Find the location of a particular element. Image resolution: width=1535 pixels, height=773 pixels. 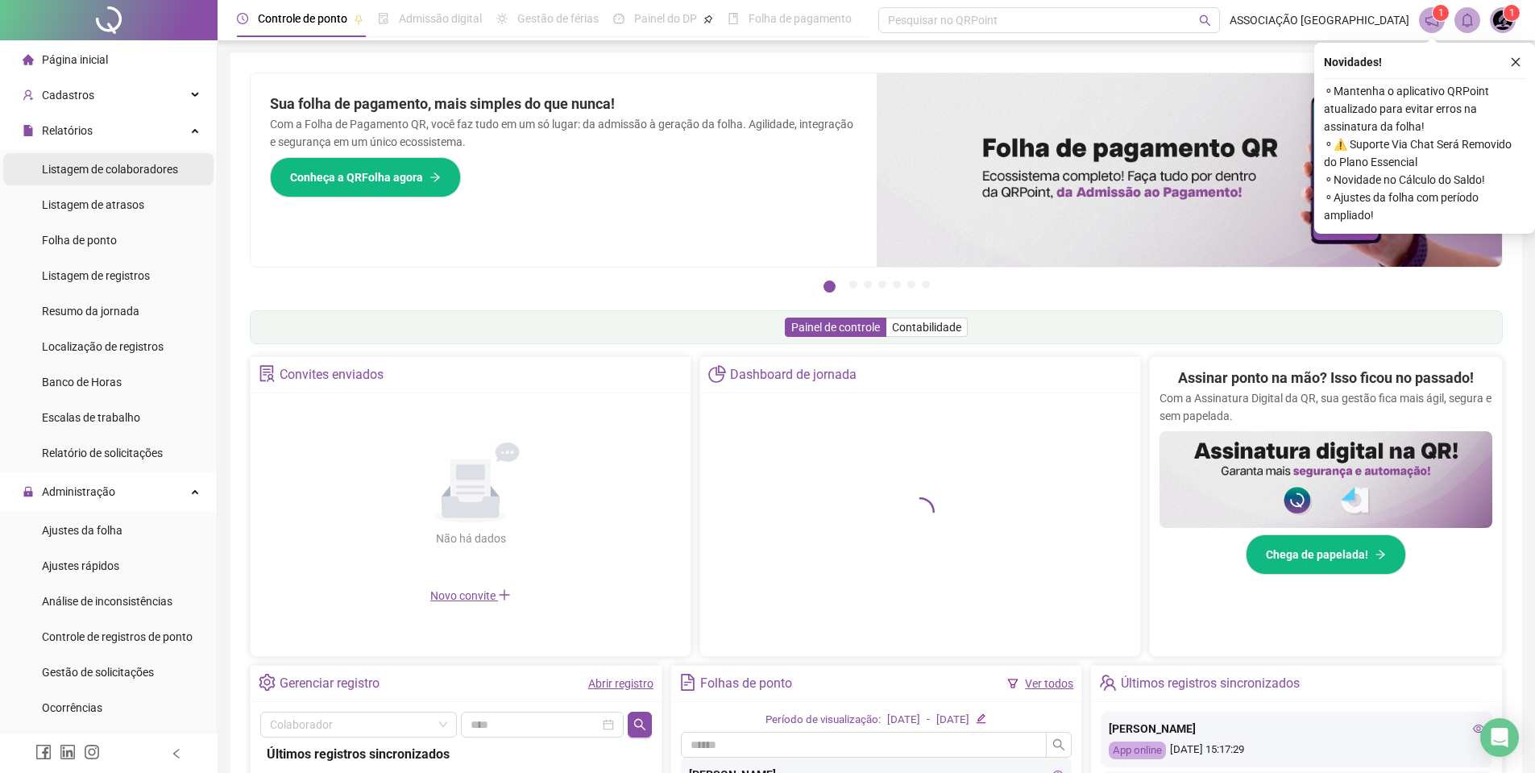

span: instagram is located at coordinates (92, 752).